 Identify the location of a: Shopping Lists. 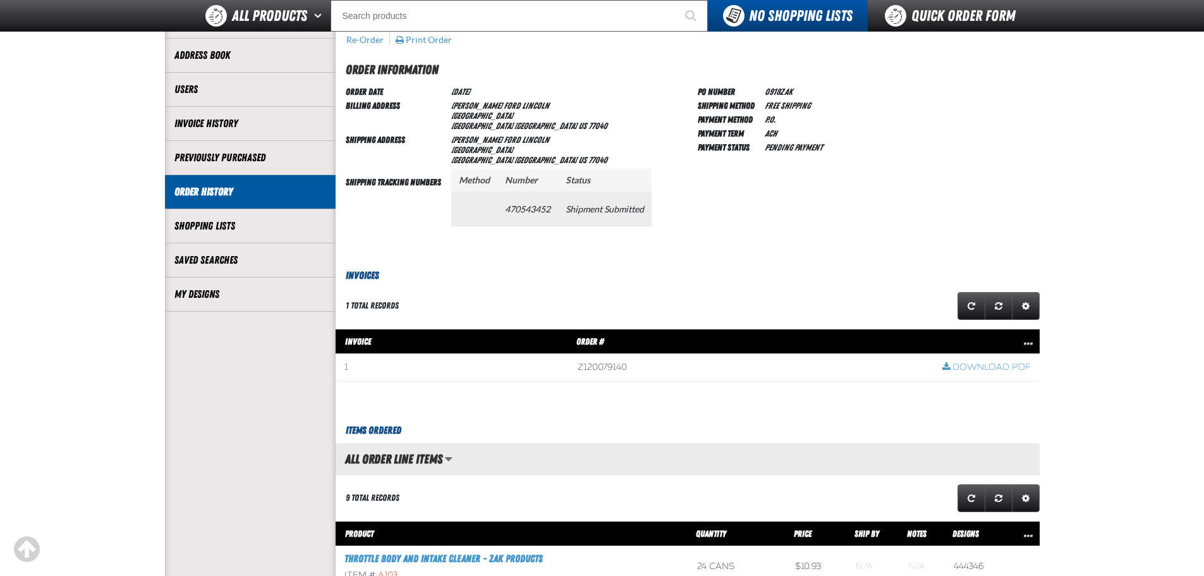
(250, 226).